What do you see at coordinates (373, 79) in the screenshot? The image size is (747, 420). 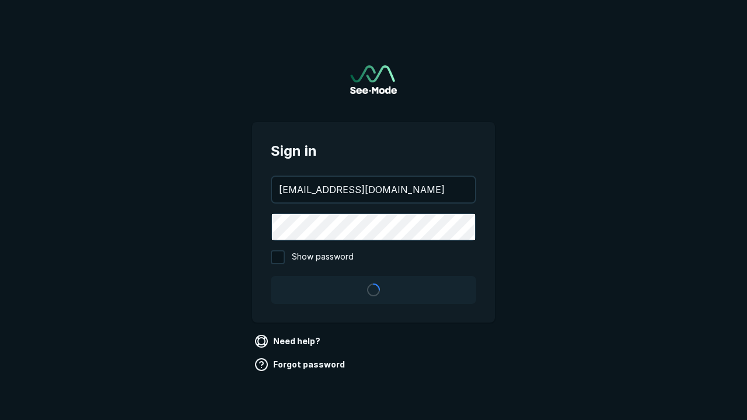 I see `img: See-Mode Logo` at bounding box center [373, 79].